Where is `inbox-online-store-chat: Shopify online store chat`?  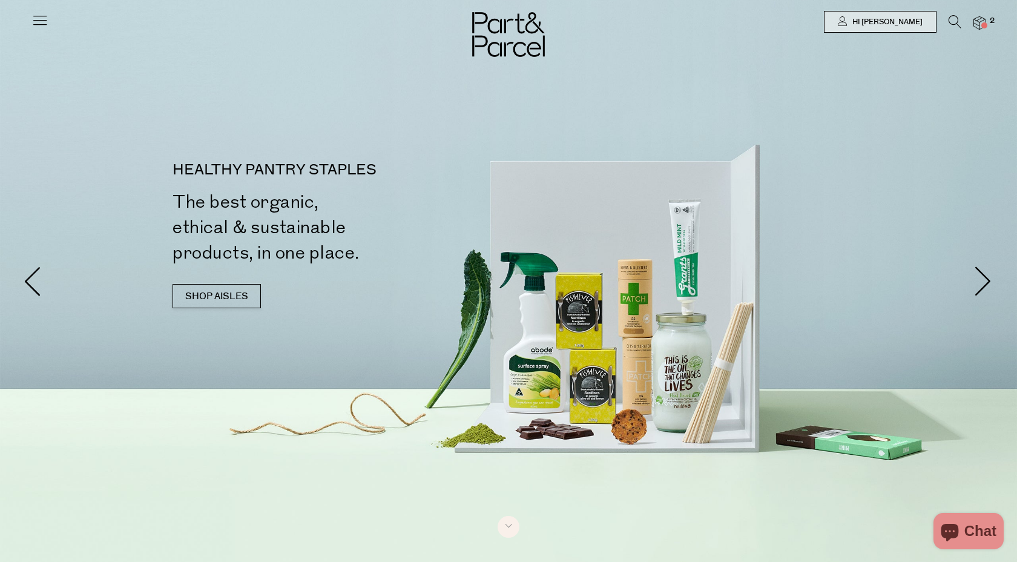 inbox-online-store-chat: Shopify online store chat is located at coordinates (969, 532).